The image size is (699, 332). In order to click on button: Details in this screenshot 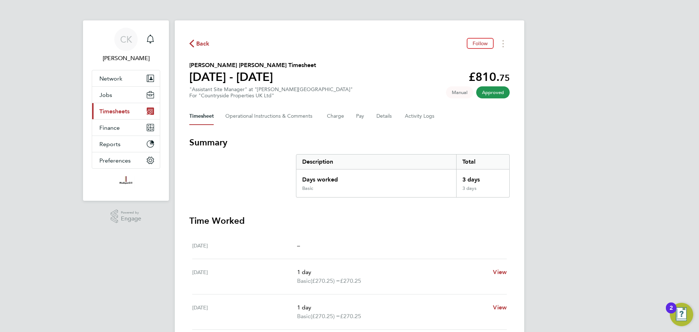, I will do `click(385, 116)`.